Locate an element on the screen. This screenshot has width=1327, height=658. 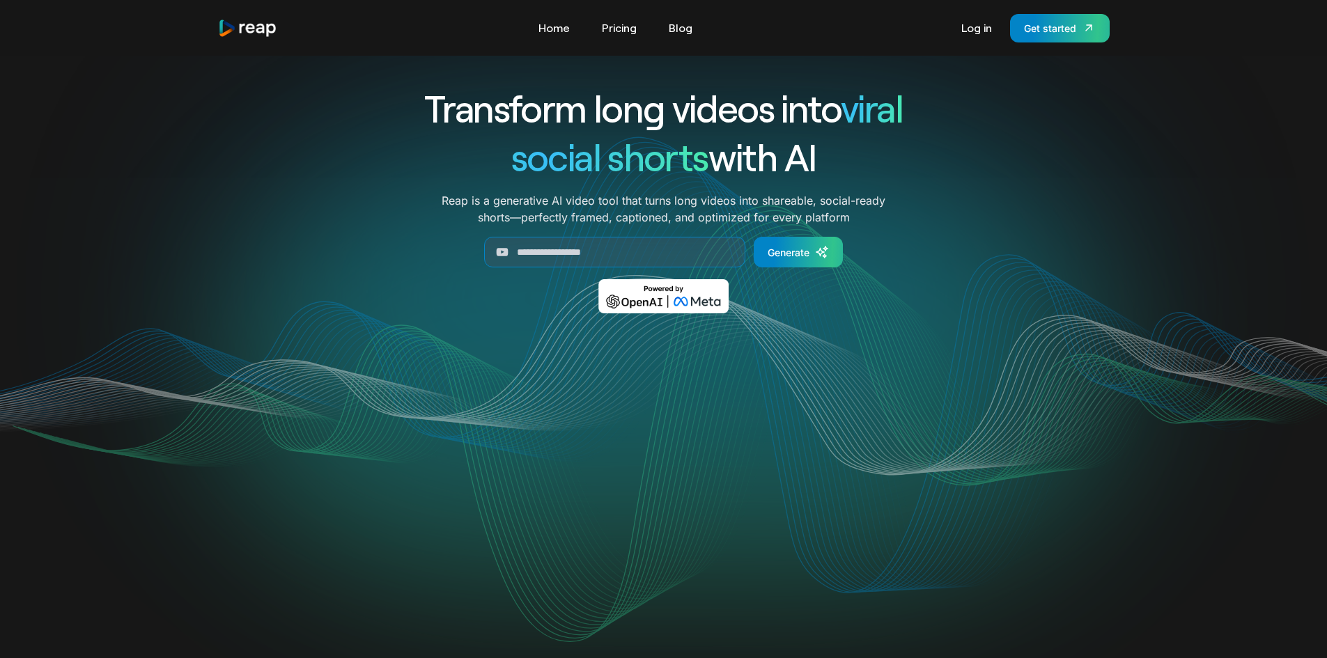
video: Your browser does not support the video tag. is located at coordinates (663, 474).